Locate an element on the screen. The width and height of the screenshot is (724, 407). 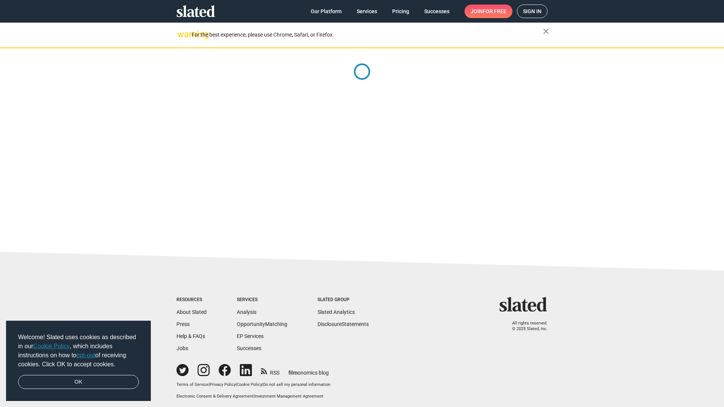
a: About Slated is located at coordinates (191, 312).